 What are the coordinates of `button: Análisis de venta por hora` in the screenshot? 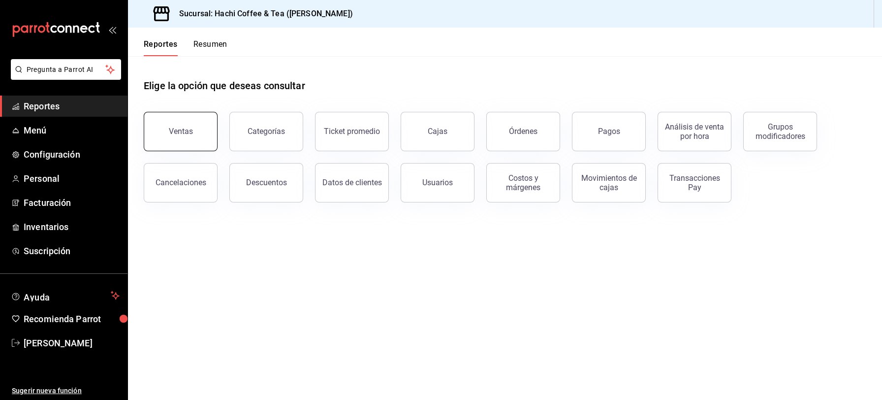 It's located at (695, 131).